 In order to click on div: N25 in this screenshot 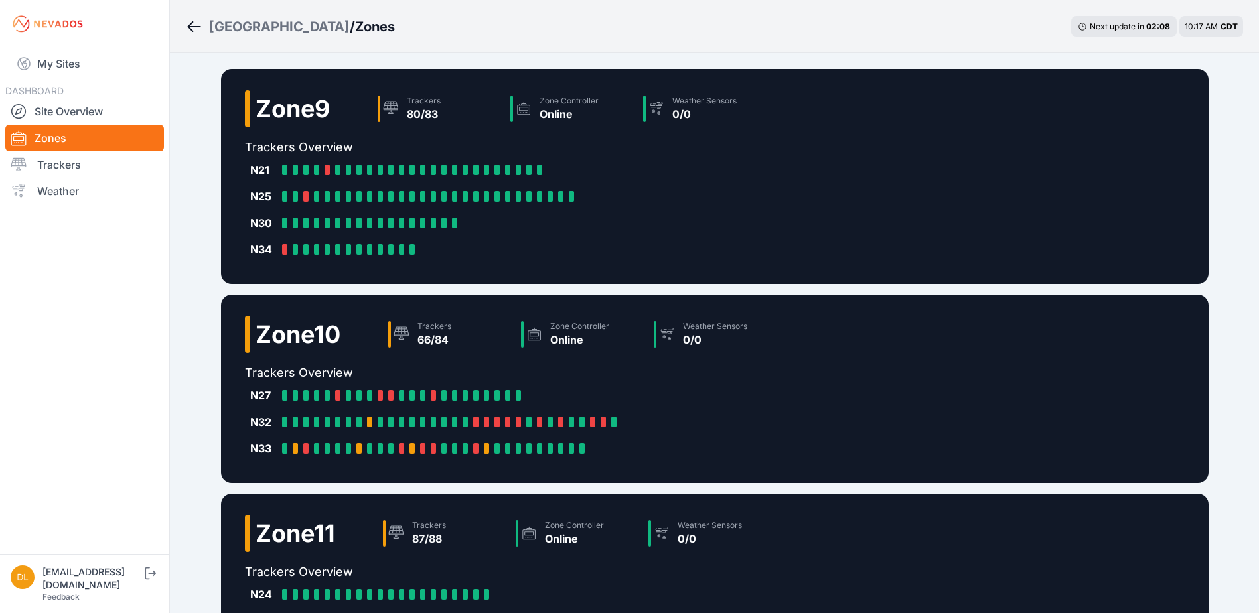, I will do `click(264, 196)`.